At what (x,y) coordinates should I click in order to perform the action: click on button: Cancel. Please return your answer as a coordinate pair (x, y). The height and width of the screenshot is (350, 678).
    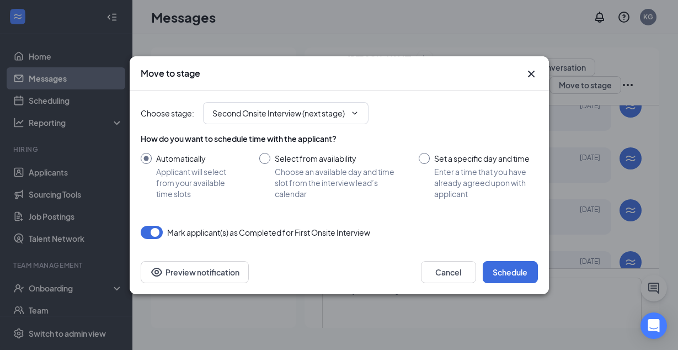
    Looking at the image, I should click on (449, 272).